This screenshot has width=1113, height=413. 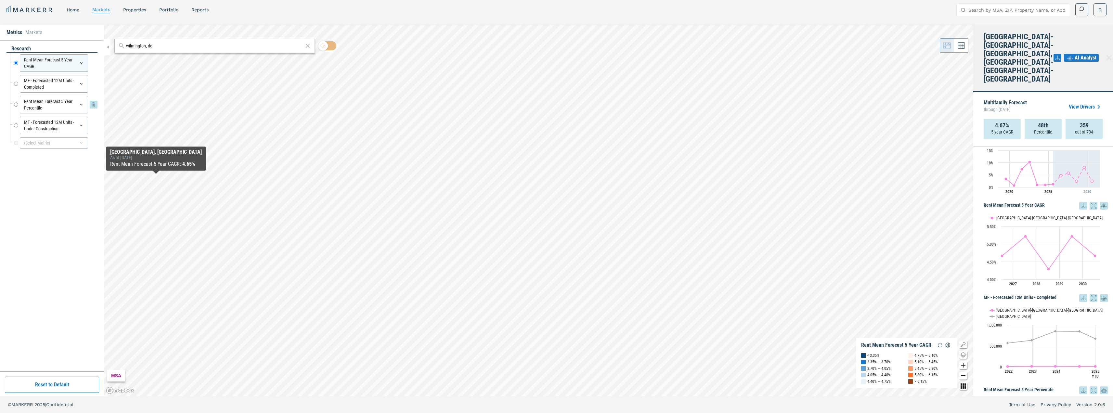 I want to click on span: D, so click(x=1100, y=10).